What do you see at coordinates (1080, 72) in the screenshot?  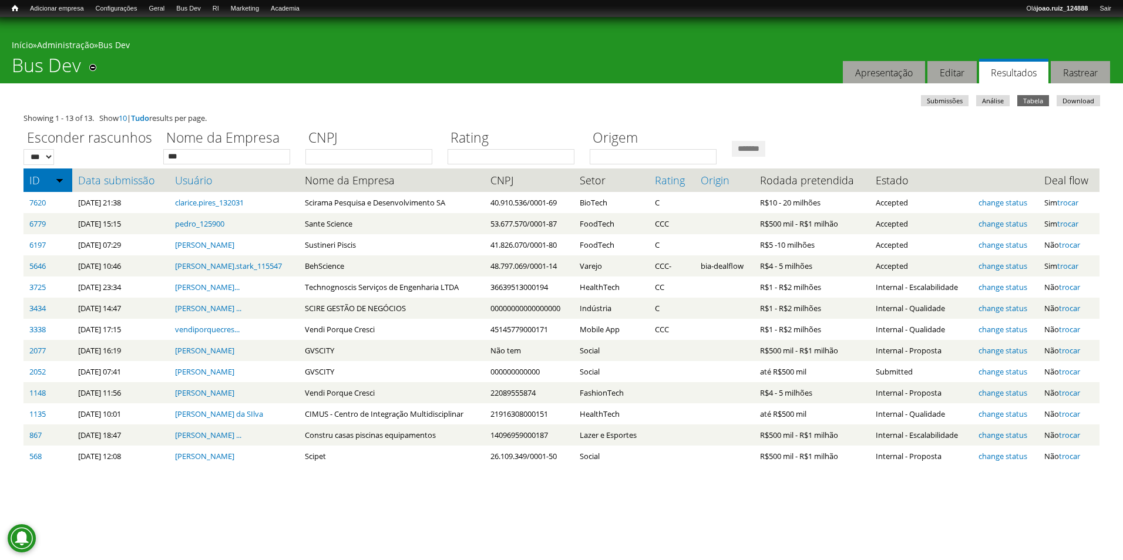 I see `a: Rastrear` at bounding box center [1080, 72].